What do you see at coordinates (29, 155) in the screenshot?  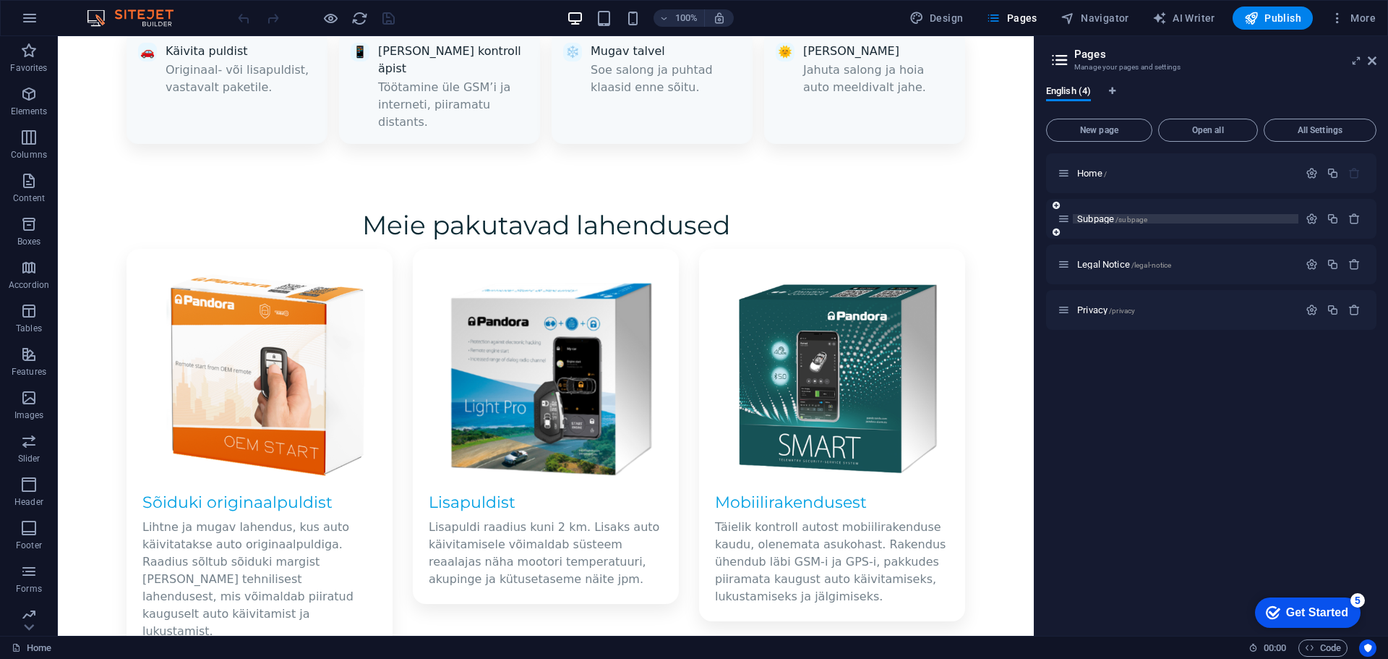 I see `p: Columns` at bounding box center [29, 155].